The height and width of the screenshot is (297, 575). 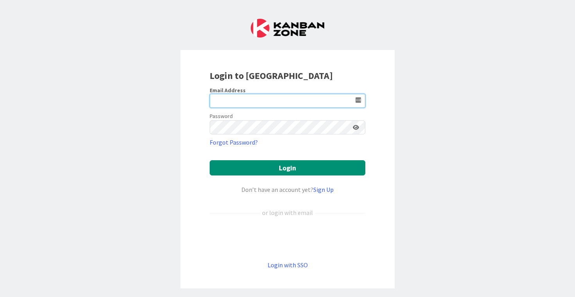 I want to click on button: Login, so click(x=288, y=168).